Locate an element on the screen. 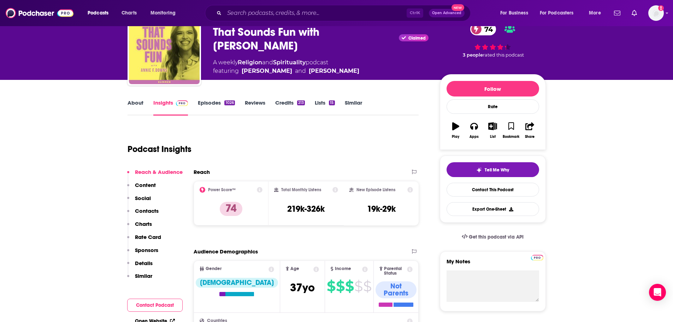  a: Religion is located at coordinates (250, 62).